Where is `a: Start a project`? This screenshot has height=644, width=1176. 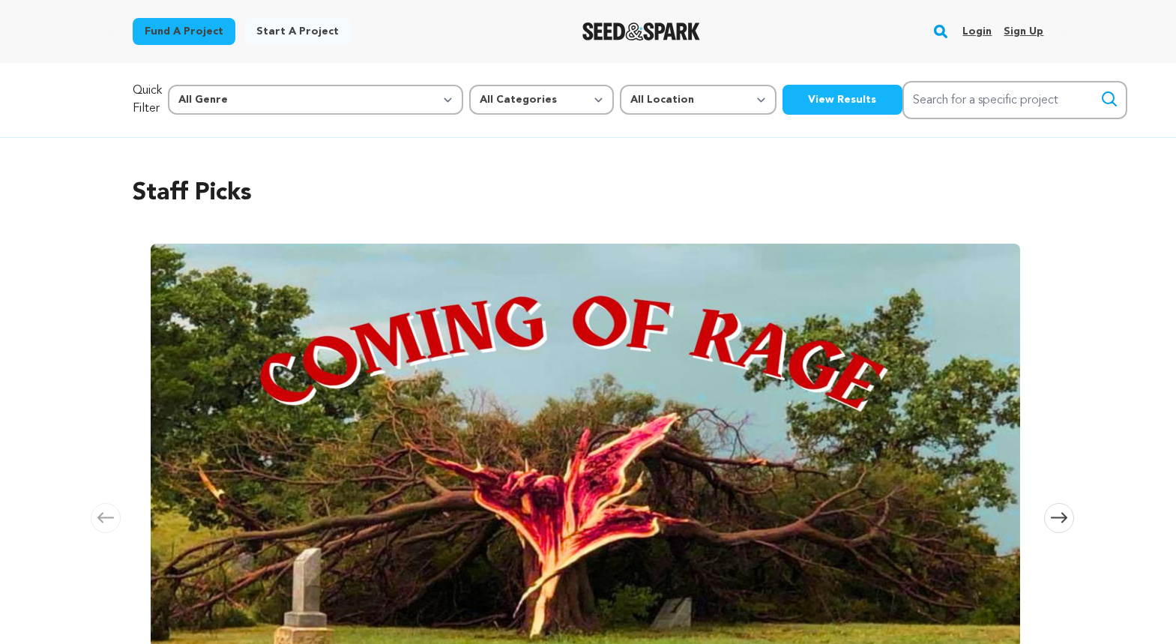
a: Start a project is located at coordinates (297, 31).